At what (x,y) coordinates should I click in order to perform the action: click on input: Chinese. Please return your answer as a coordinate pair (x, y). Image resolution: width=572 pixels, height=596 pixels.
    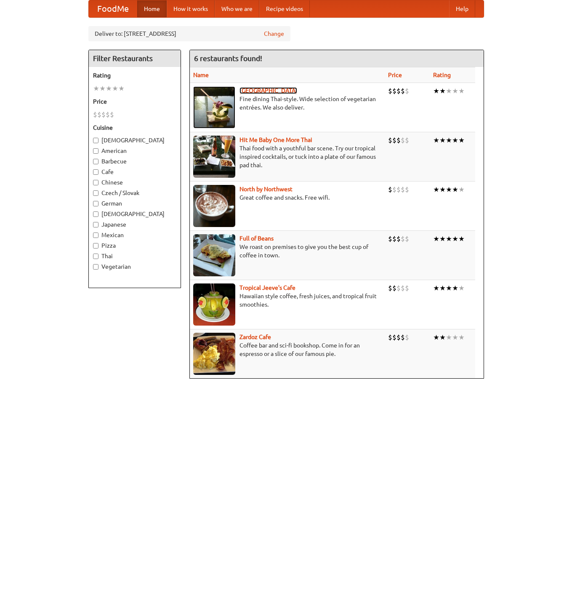
    Looking at the image, I should click on (96, 182).